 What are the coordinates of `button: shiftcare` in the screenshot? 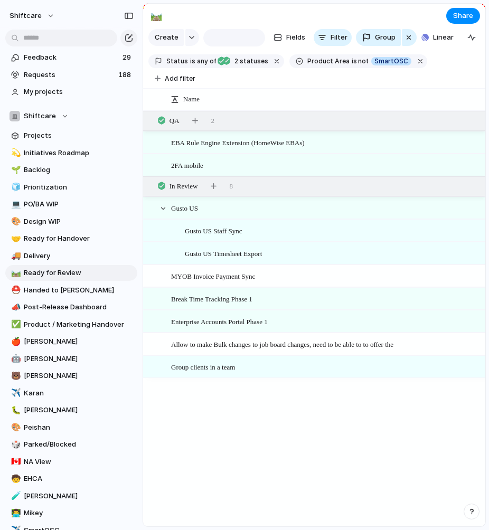 It's located at (32, 16).